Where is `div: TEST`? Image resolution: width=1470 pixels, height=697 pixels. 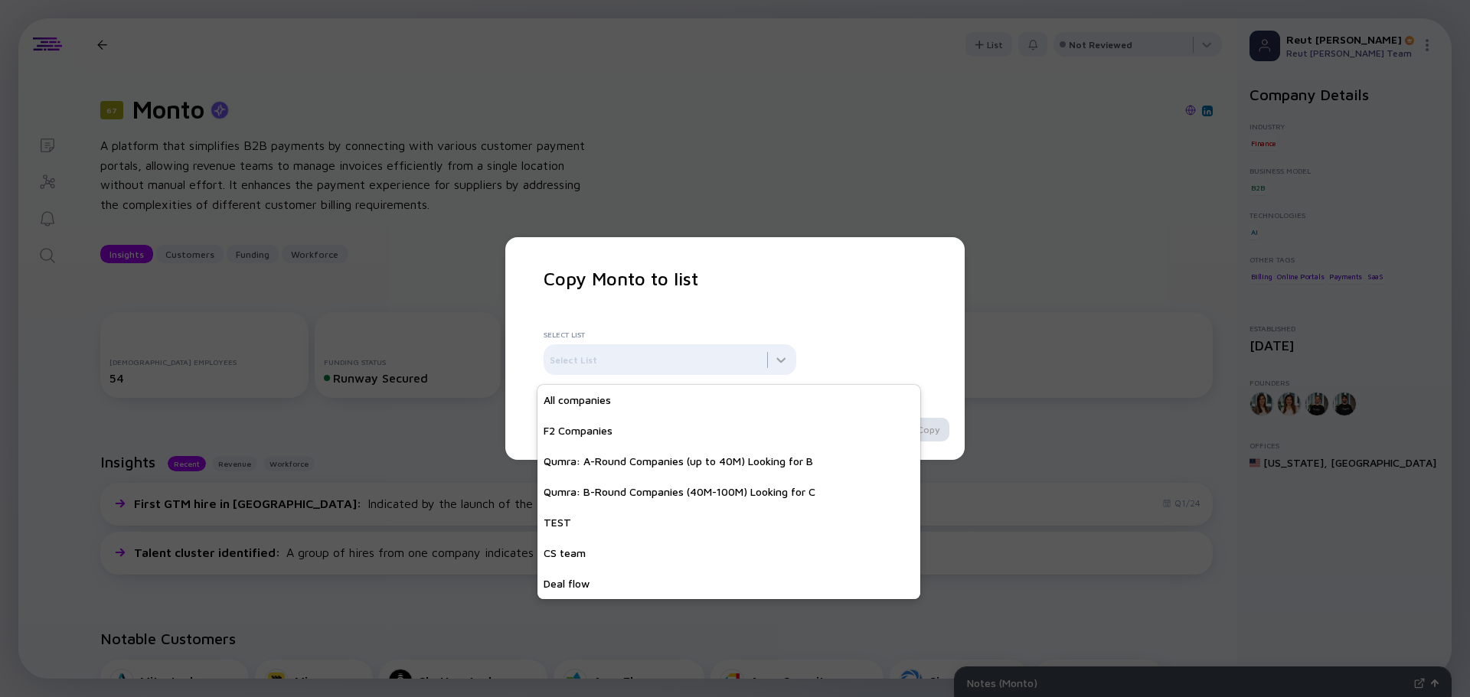
div: TEST is located at coordinates (729, 523).